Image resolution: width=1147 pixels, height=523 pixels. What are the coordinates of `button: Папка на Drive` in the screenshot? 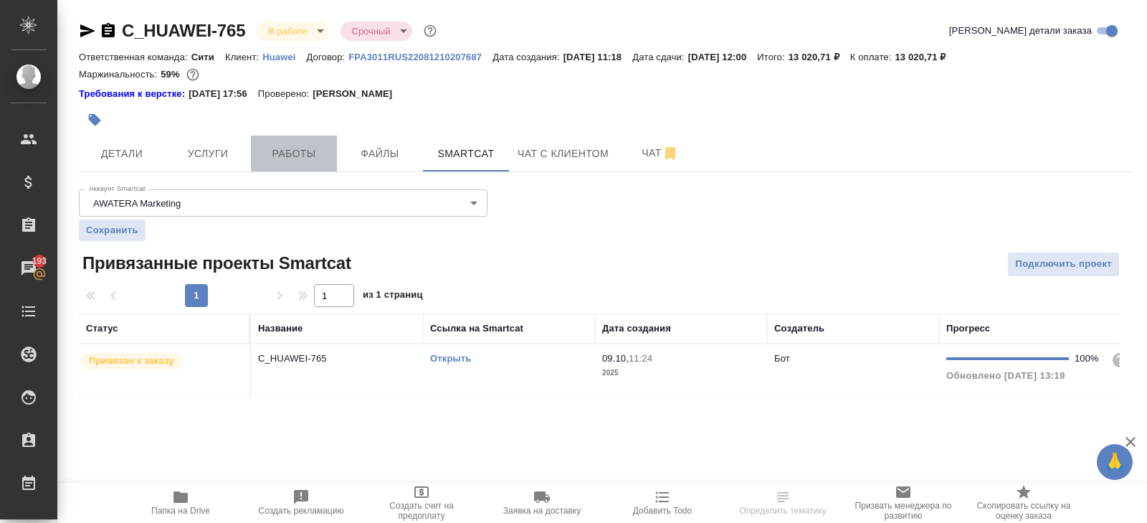 It's located at (181, 503).